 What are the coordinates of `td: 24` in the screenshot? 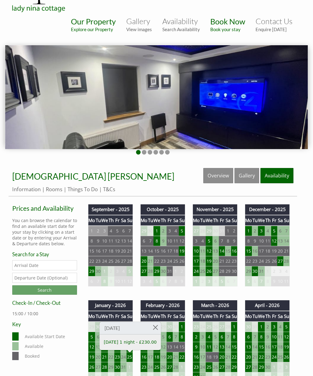 It's located at (261, 261).